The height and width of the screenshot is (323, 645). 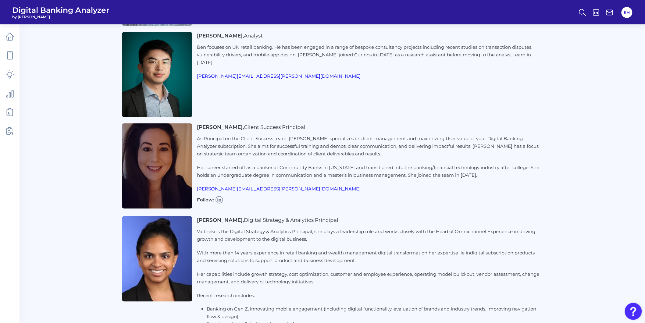 What do you see at coordinates (370, 235) in the screenshot?
I see `p: Vaitheki is the Digital Strategy & Analytics Principal, she plays a leadership role and works clo...` at bounding box center [370, 235].